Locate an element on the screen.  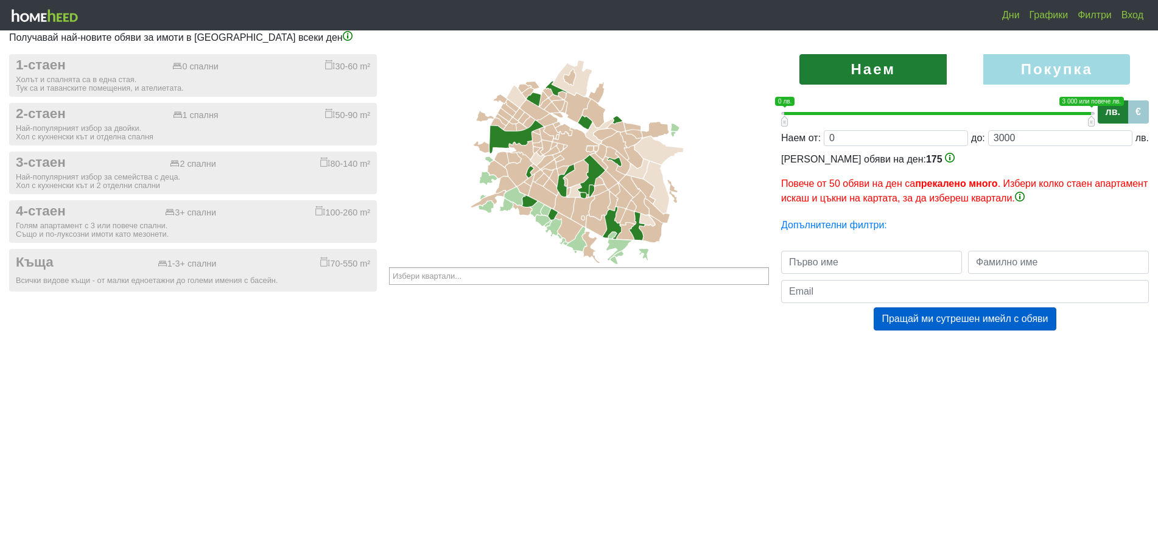
span: 3 000 или повече лв. is located at coordinates (1092, 101).